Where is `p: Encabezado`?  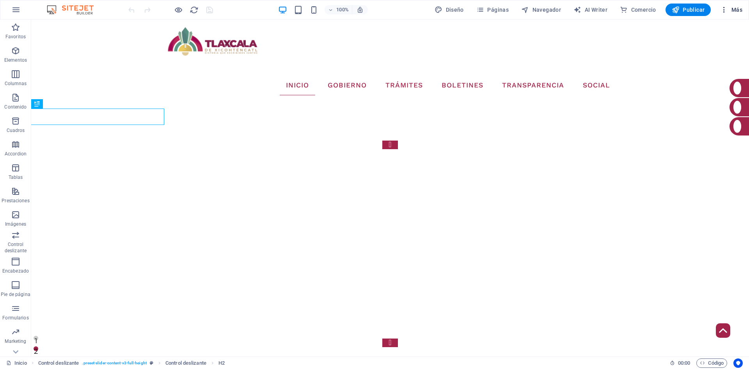
p: Encabezado is located at coordinates (16, 271).